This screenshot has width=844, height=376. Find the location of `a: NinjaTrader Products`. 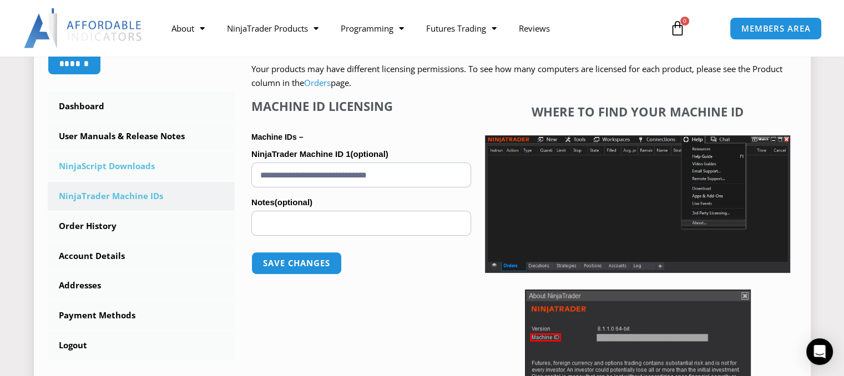

a: NinjaTrader Products is located at coordinates (272, 28).